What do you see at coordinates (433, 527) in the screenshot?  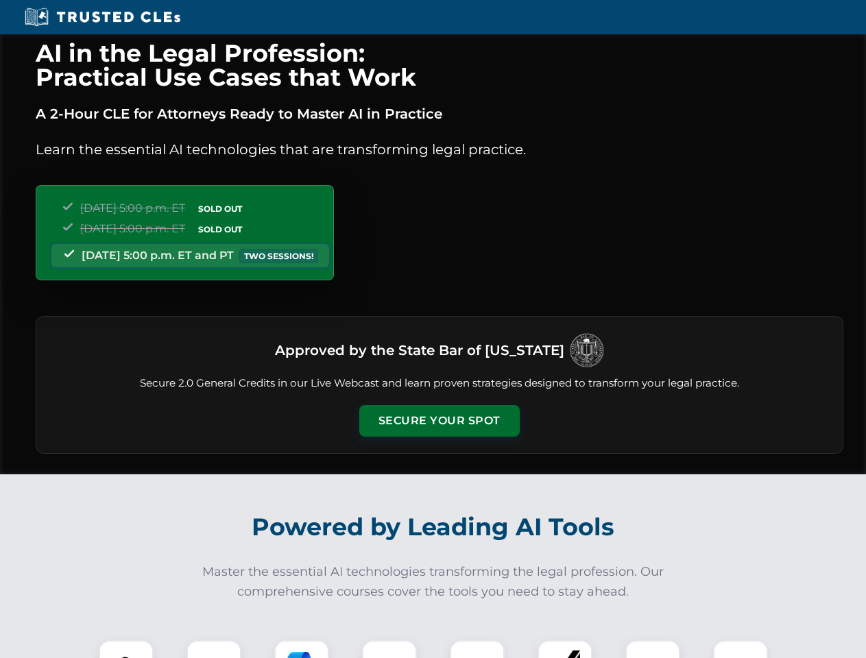 I see `h2: Powered by Leading AI Tools` at bounding box center [433, 527].